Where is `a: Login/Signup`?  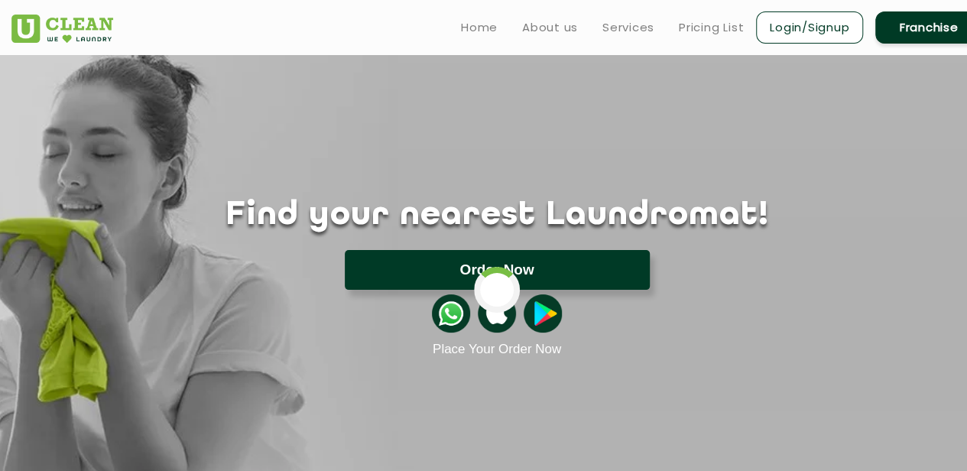
a: Login/Signup is located at coordinates (810, 28).